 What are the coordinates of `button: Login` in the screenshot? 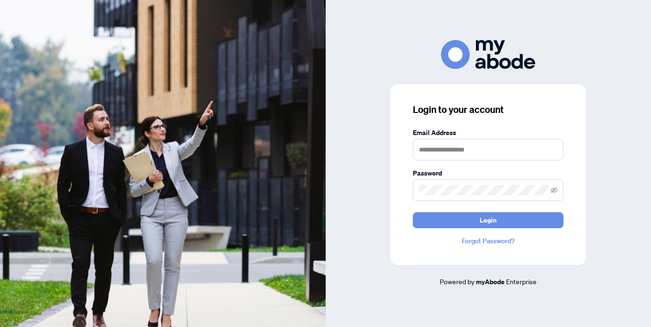 It's located at (488, 220).